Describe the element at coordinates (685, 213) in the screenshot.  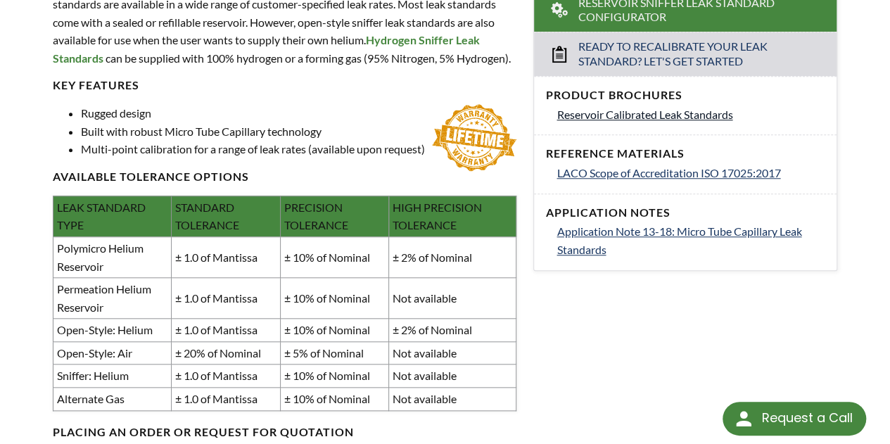
I see `h4: Application Notes` at that location.